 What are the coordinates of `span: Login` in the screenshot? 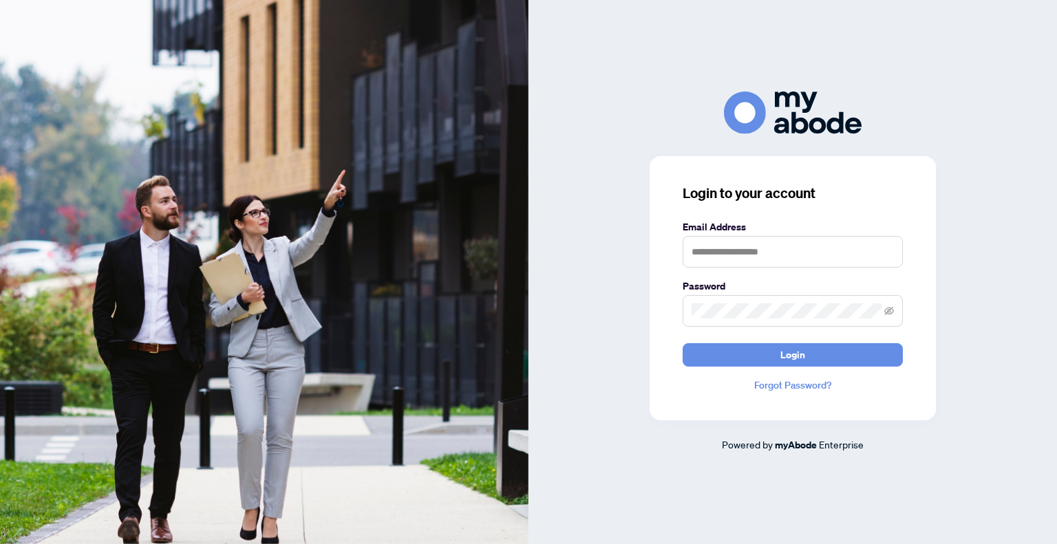 It's located at (793, 355).